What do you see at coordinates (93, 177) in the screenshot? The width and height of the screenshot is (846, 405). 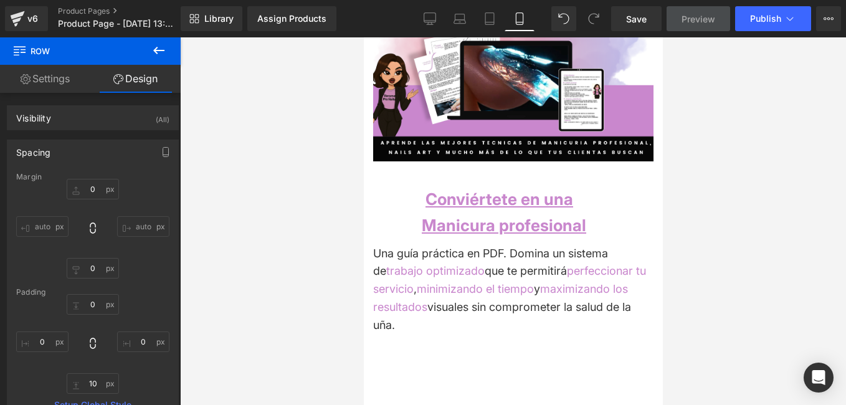 I see `div: Margin` at bounding box center [93, 177].